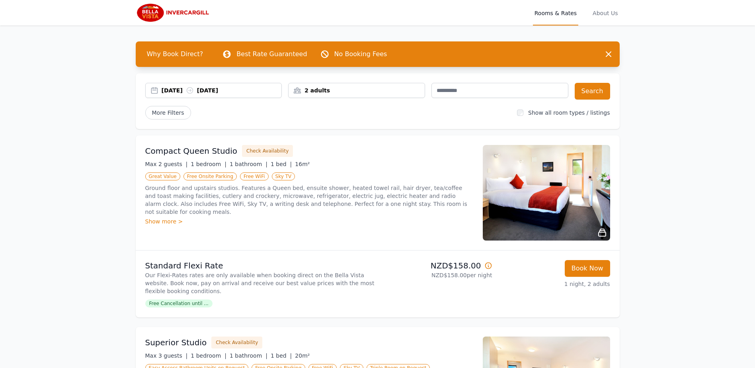 This screenshot has height=368, width=755. I want to click on div: 2 adults, so click(357, 90).